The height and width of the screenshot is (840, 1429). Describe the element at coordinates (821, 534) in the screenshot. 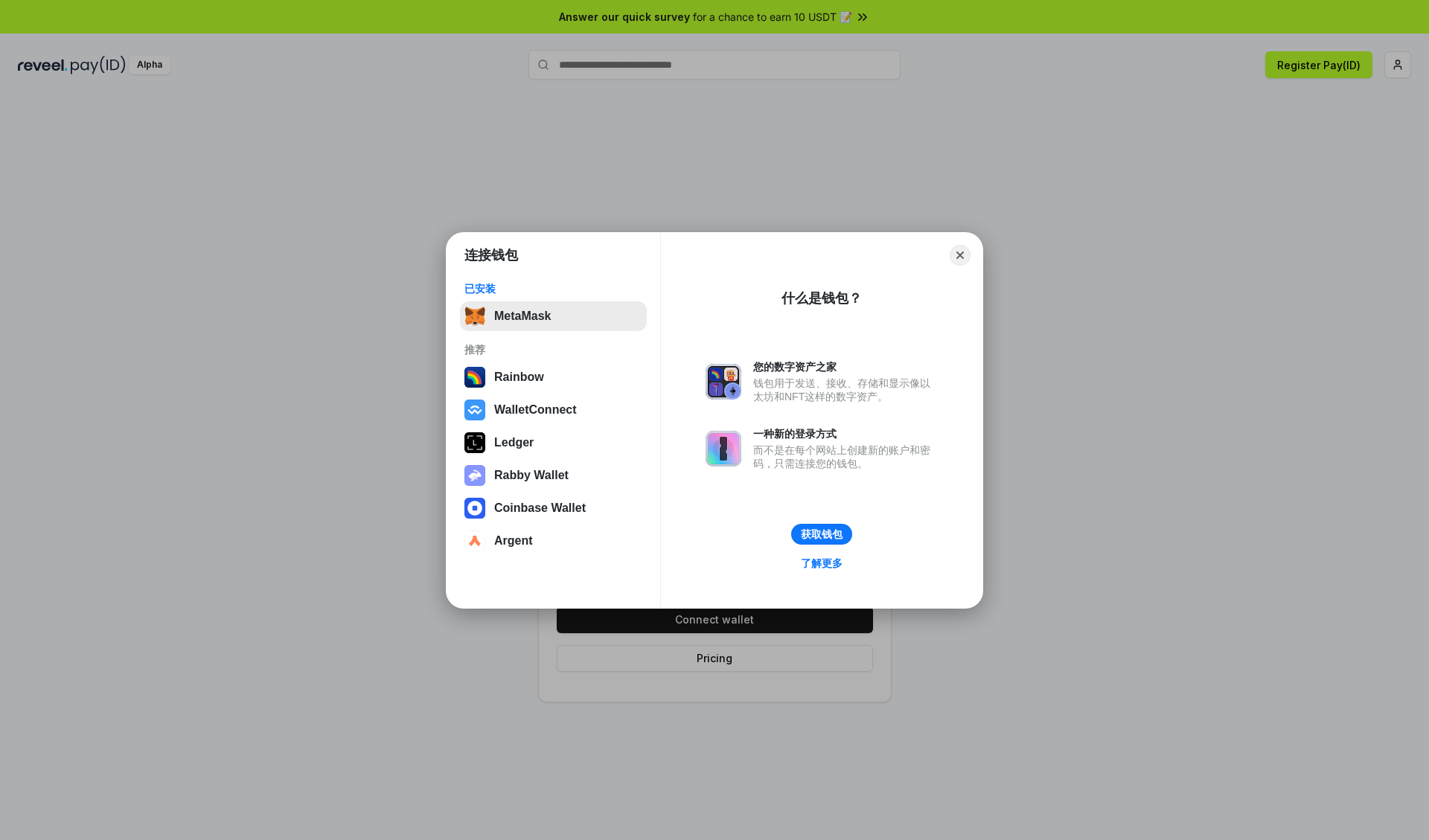

I see `div: 获取钱包` at that location.